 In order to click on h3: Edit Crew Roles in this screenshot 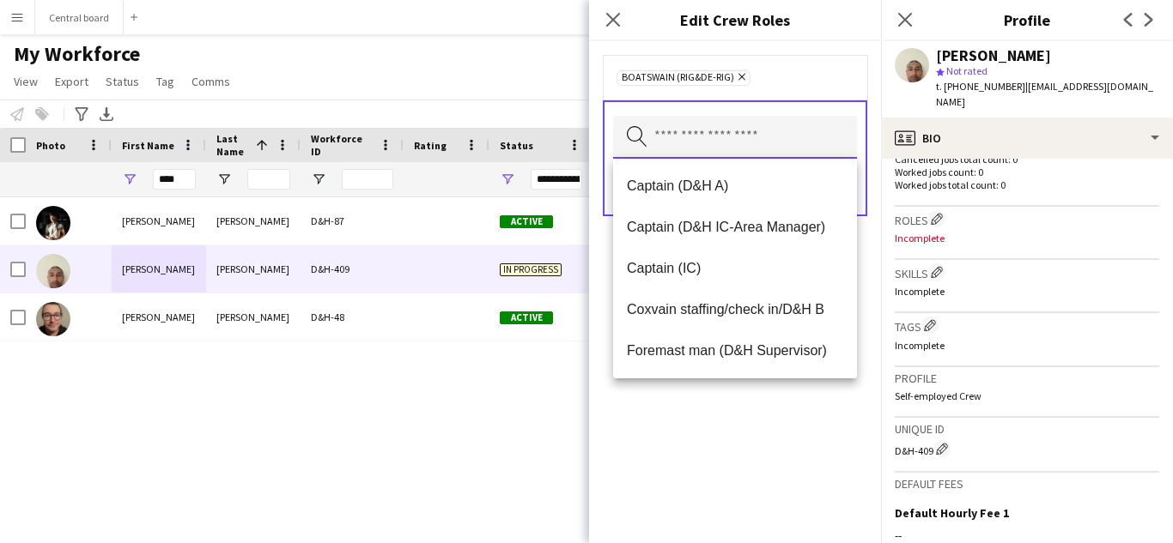, I will do `click(735, 20)`.